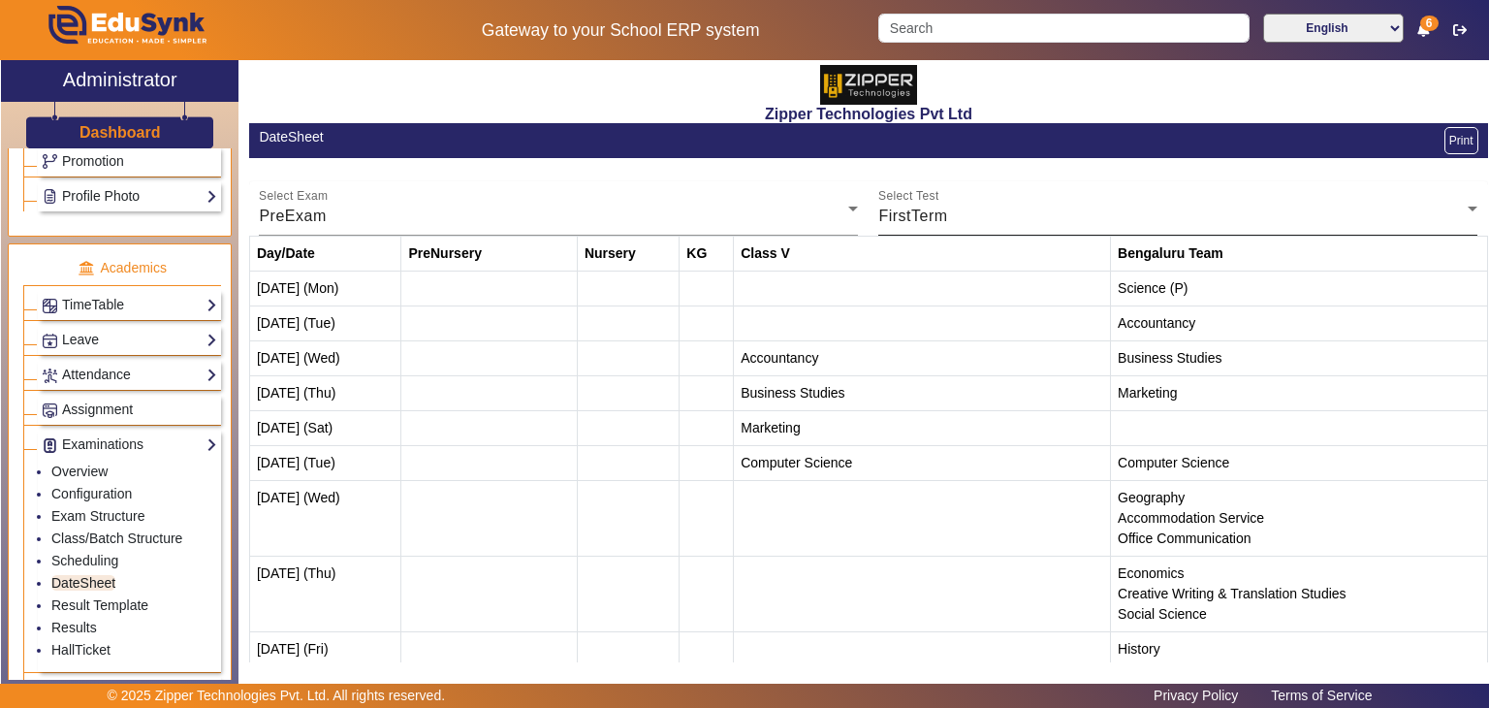 This screenshot has width=1489, height=708. I want to click on span: Creative Writing & Translation Studies, so click(1232, 593).